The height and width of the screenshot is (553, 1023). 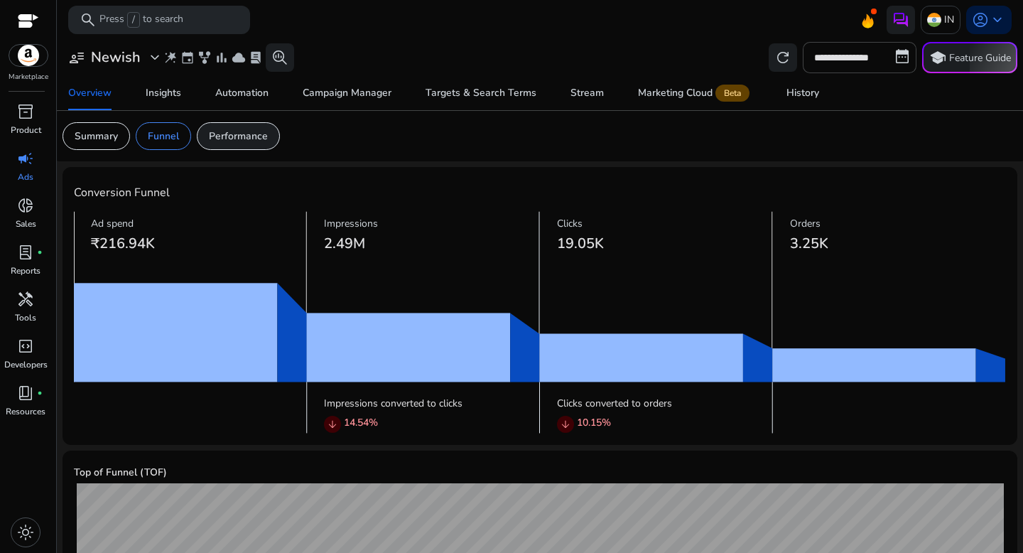 I want to click on p: Performance, so click(x=238, y=136).